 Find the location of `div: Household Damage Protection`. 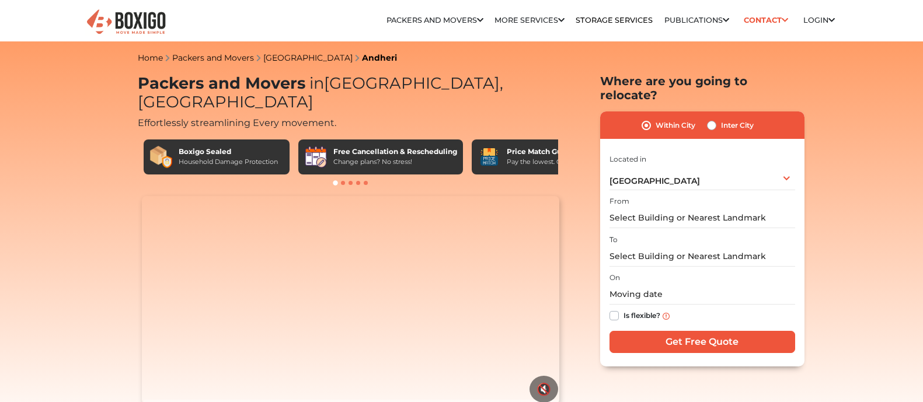

div: Household Damage Protection is located at coordinates (228, 162).